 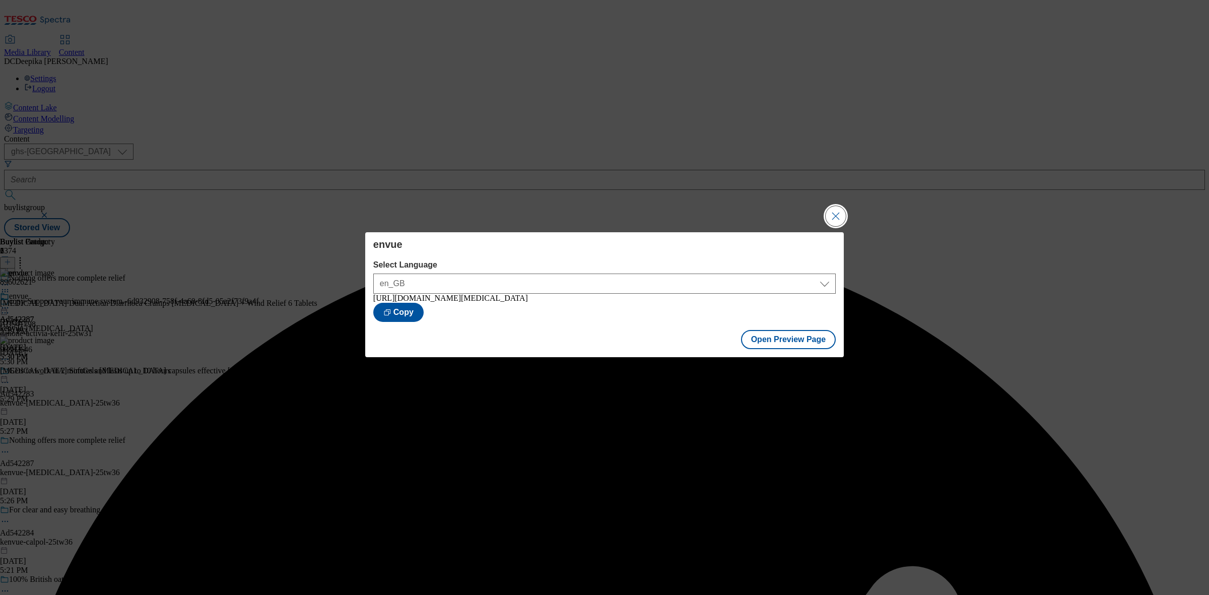 I want to click on button: Copy, so click(x=399, y=312).